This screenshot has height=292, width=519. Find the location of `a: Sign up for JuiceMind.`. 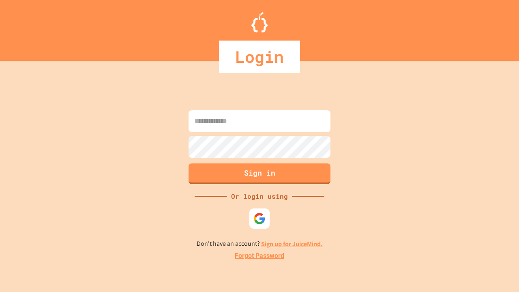

a: Sign up for JuiceMind. is located at coordinates (292, 244).